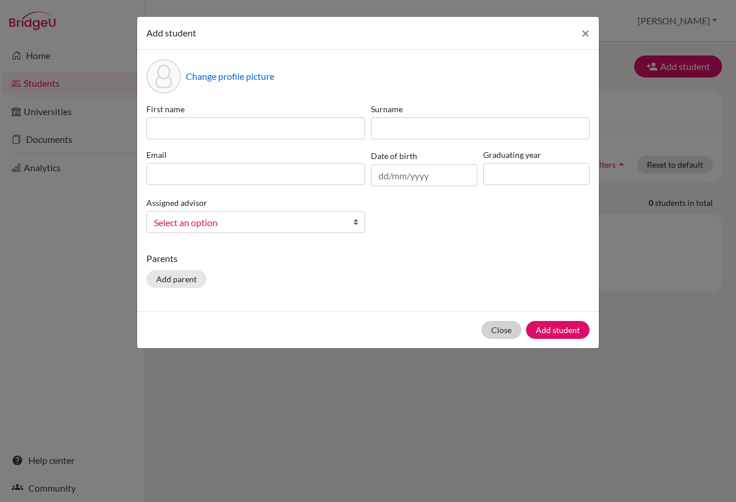 This screenshot has width=736, height=502. Describe the element at coordinates (164, 76) in the screenshot. I see `div: Profile picture` at that location.